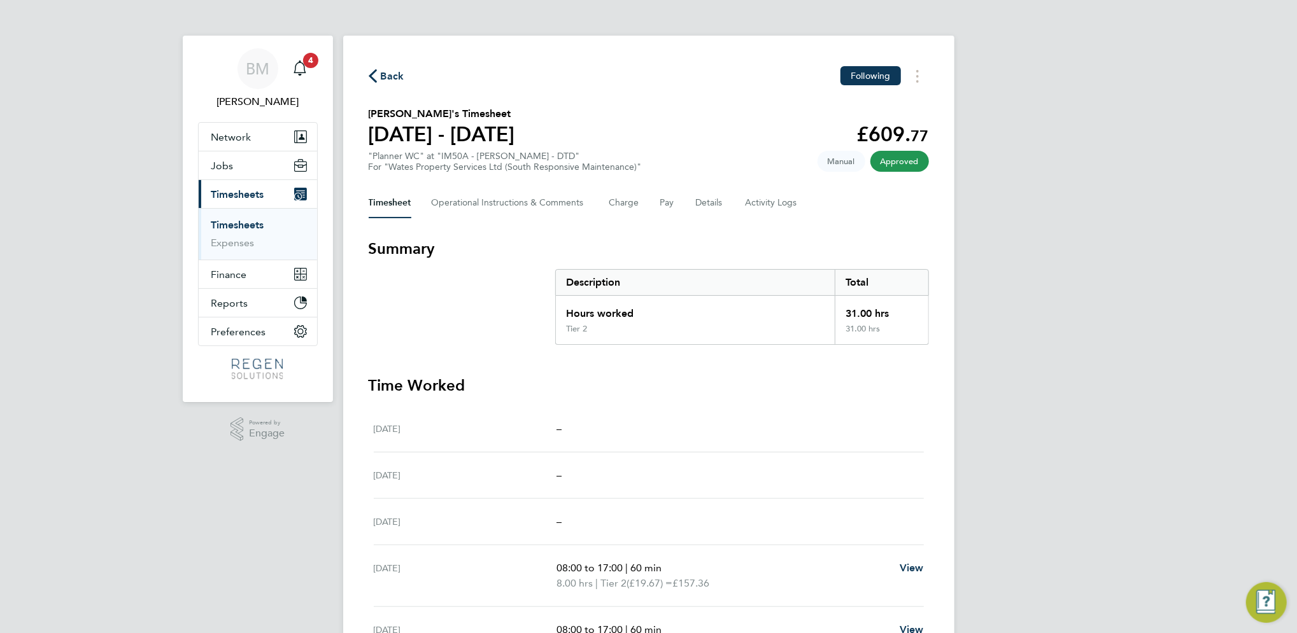 This screenshot has height=633, width=1297. Describe the element at coordinates (892, 134) in the screenshot. I see `app-decimal: £609.` at that location.